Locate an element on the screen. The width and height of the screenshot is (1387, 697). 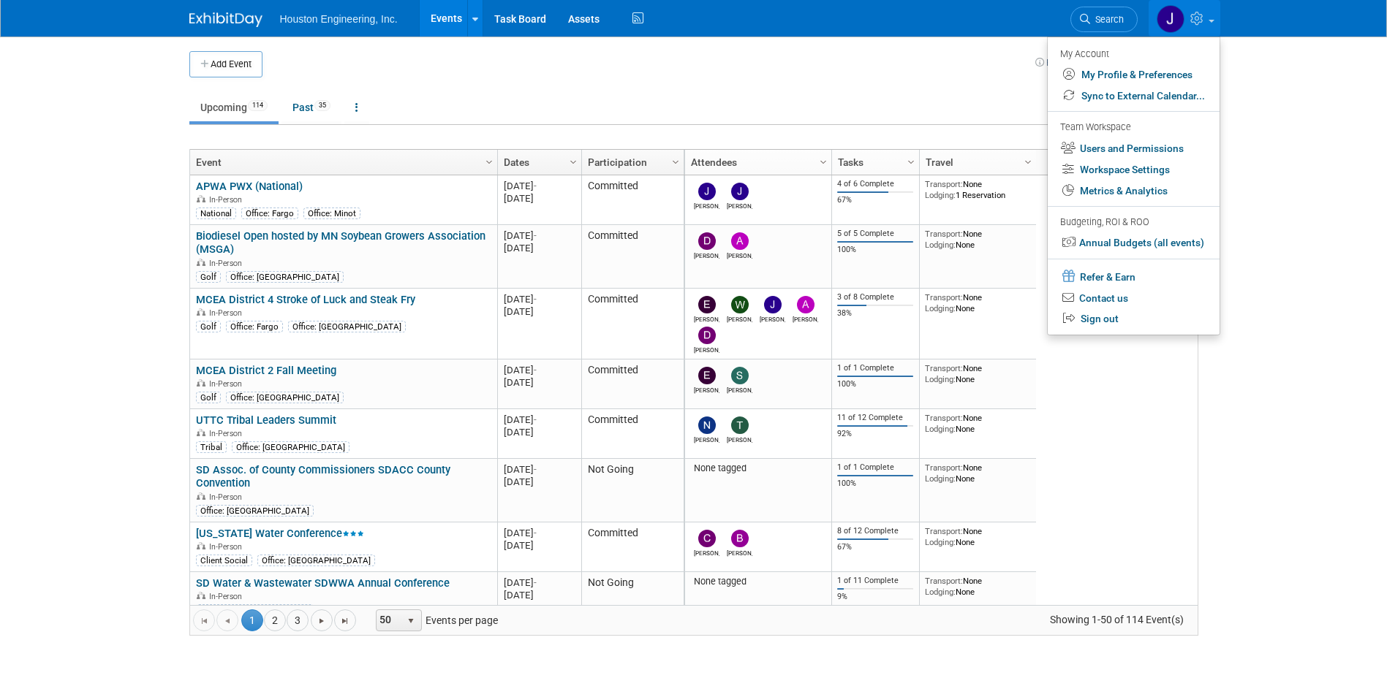
a: Users and Permissions is located at coordinates (1133, 148).